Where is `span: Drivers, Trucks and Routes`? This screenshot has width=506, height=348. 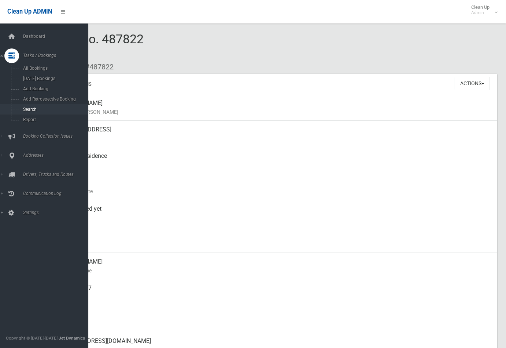
span: Drivers, Trucks and Routes is located at coordinates (58, 174).